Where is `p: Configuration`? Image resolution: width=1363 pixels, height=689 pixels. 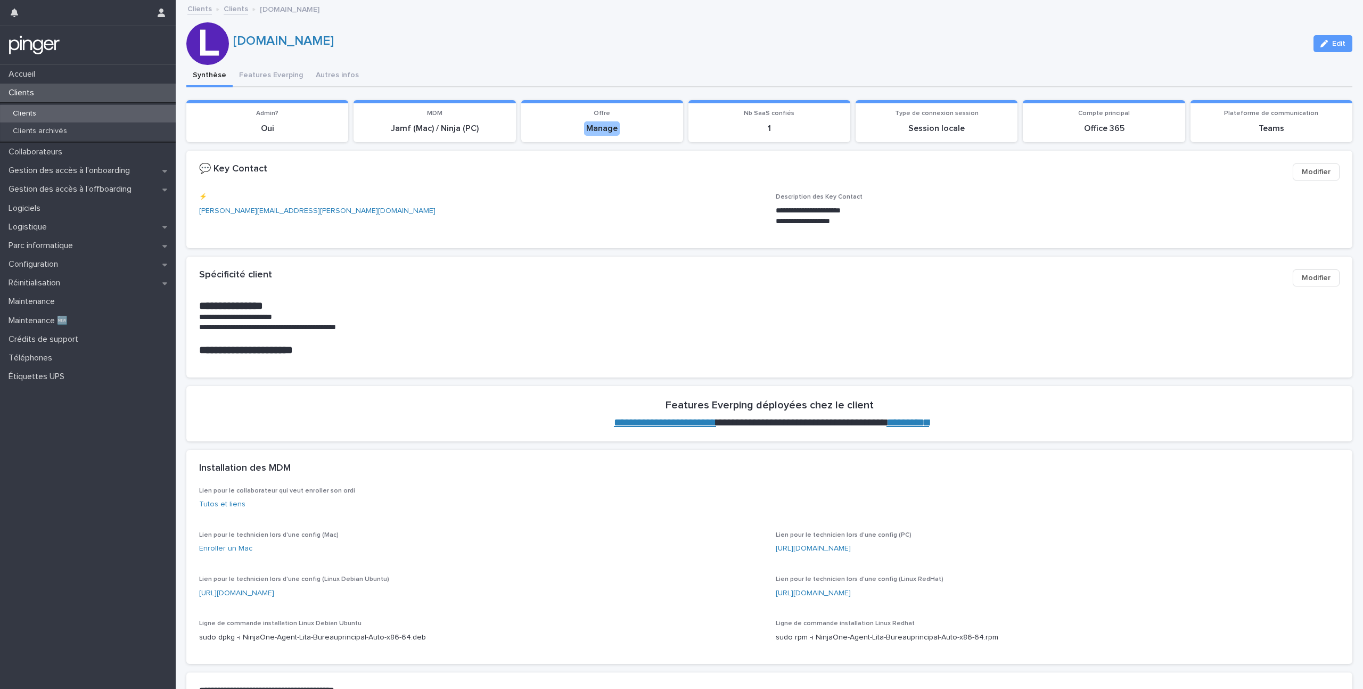 p: Configuration is located at coordinates (35, 264).